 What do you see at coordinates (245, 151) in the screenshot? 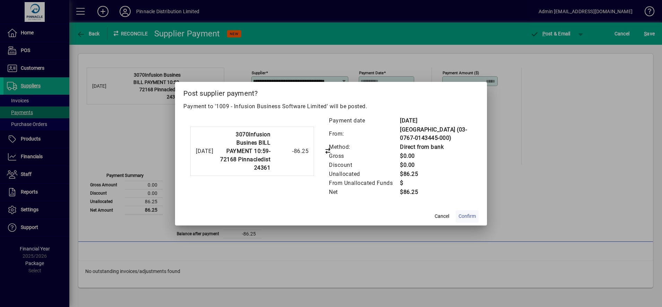
I see `strong: 3070Infusion Busines BILL PAYMENT 10:59-72168 Pinnacledist 24361` at bounding box center [245, 151].